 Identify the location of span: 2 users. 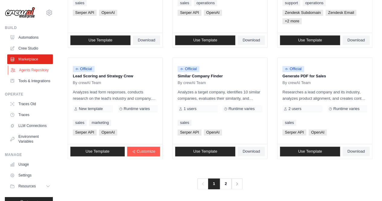
(295, 109).